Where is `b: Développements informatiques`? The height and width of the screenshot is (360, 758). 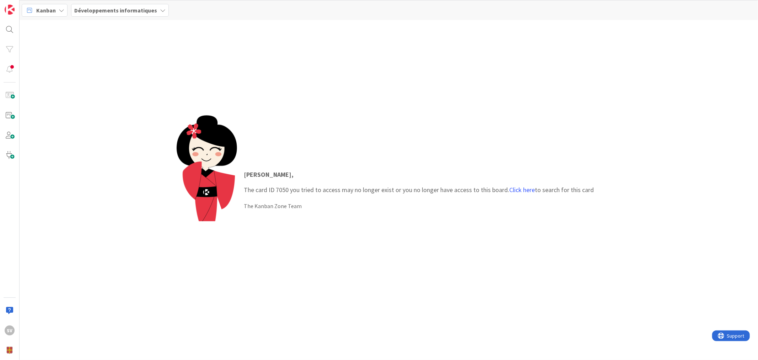 b: Développements informatiques is located at coordinates (116, 10).